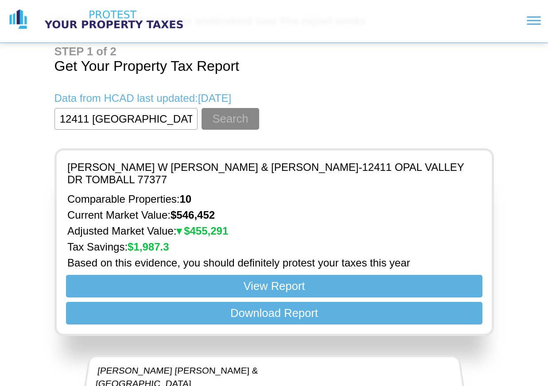  Describe the element at coordinates (274, 263) in the screenshot. I see `p: Based on this evidence, you should definitely protest your taxes this year` at that location.